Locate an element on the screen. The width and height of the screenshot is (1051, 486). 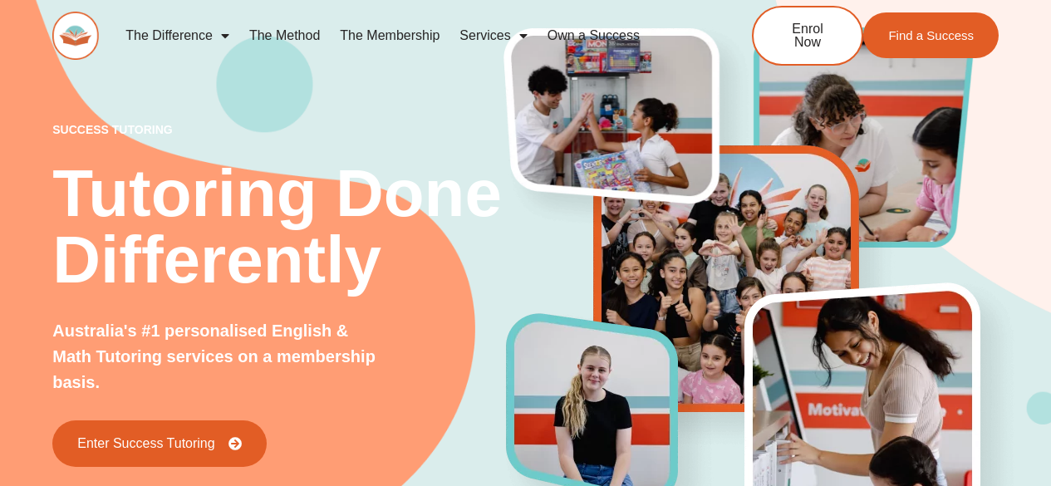
h2: Tutoring Done Differently is located at coordinates (279, 227).